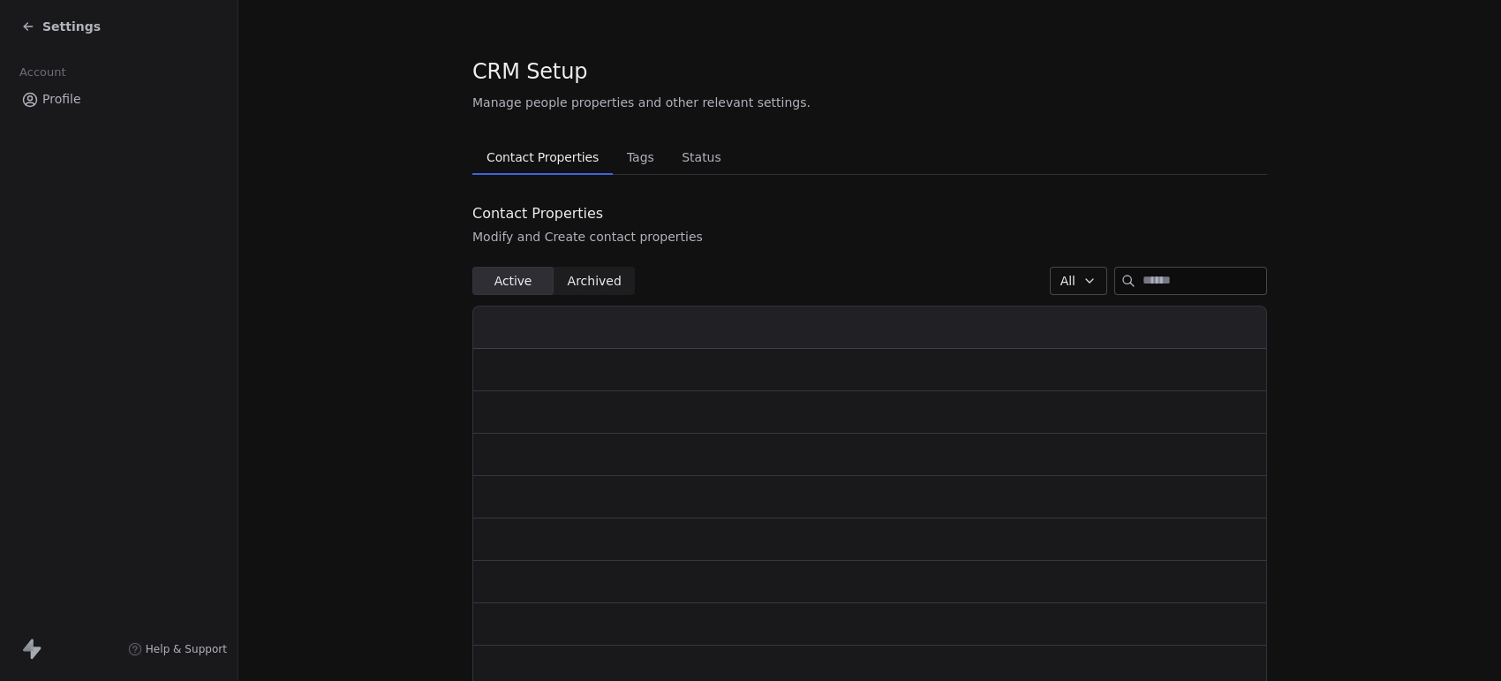 The height and width of the screenshot is (681, 1501). I want to click on span: CRM Setup, so click(530, 72).